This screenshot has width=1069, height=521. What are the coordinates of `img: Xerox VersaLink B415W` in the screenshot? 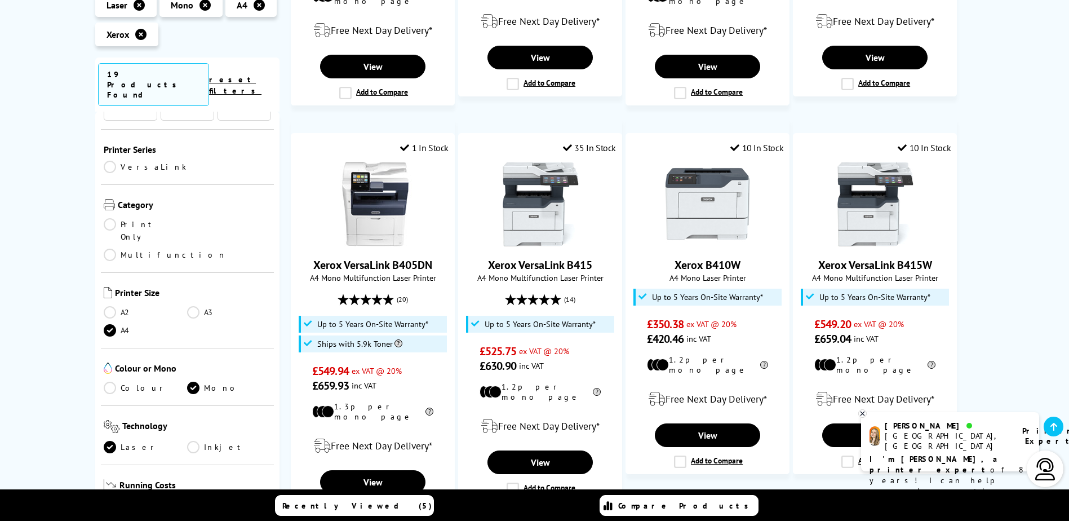 It's located at (875, 204).